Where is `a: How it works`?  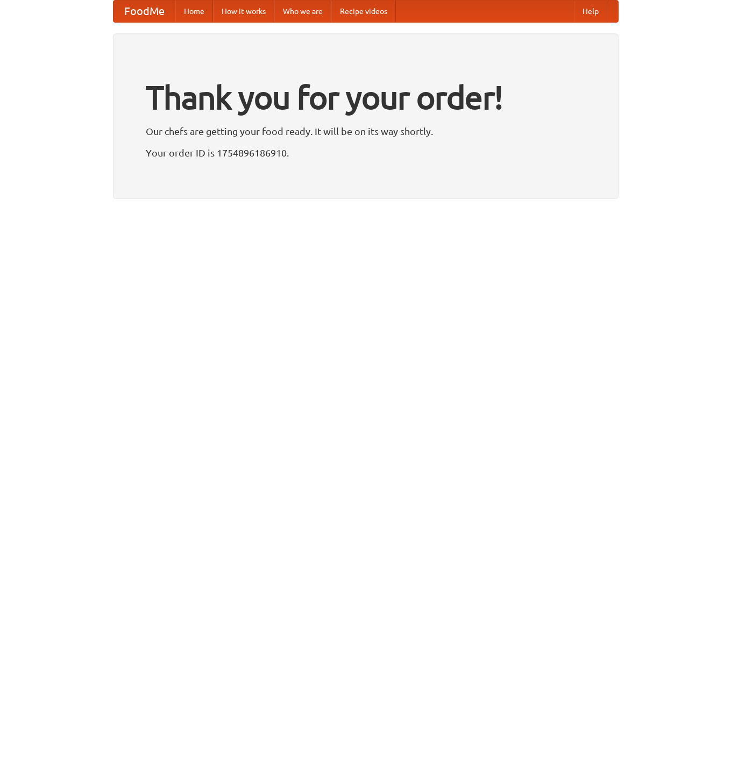
a: How it works is located at coordinates (244, 11).